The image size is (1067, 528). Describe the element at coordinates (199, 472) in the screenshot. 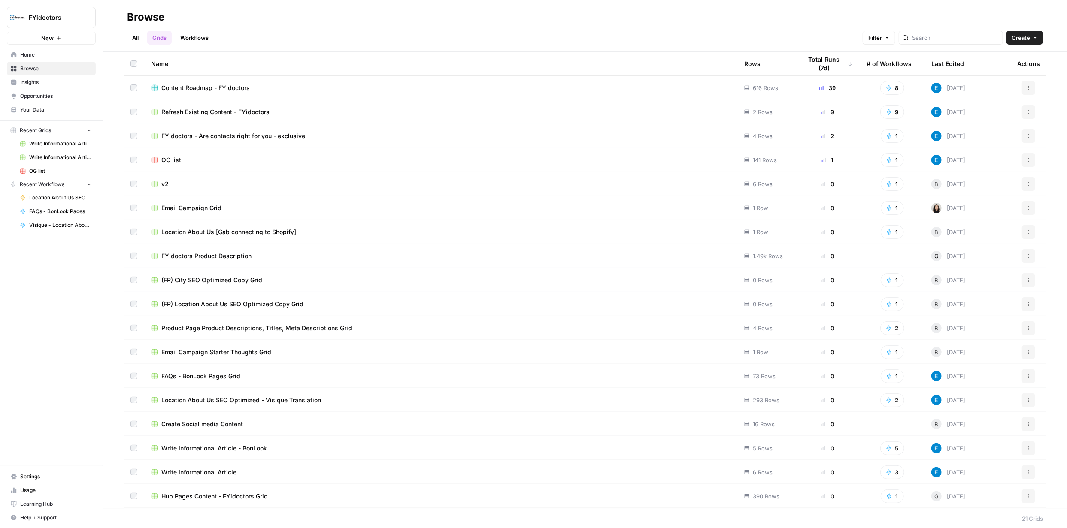

I see `span: Write Informational Article` at that location.